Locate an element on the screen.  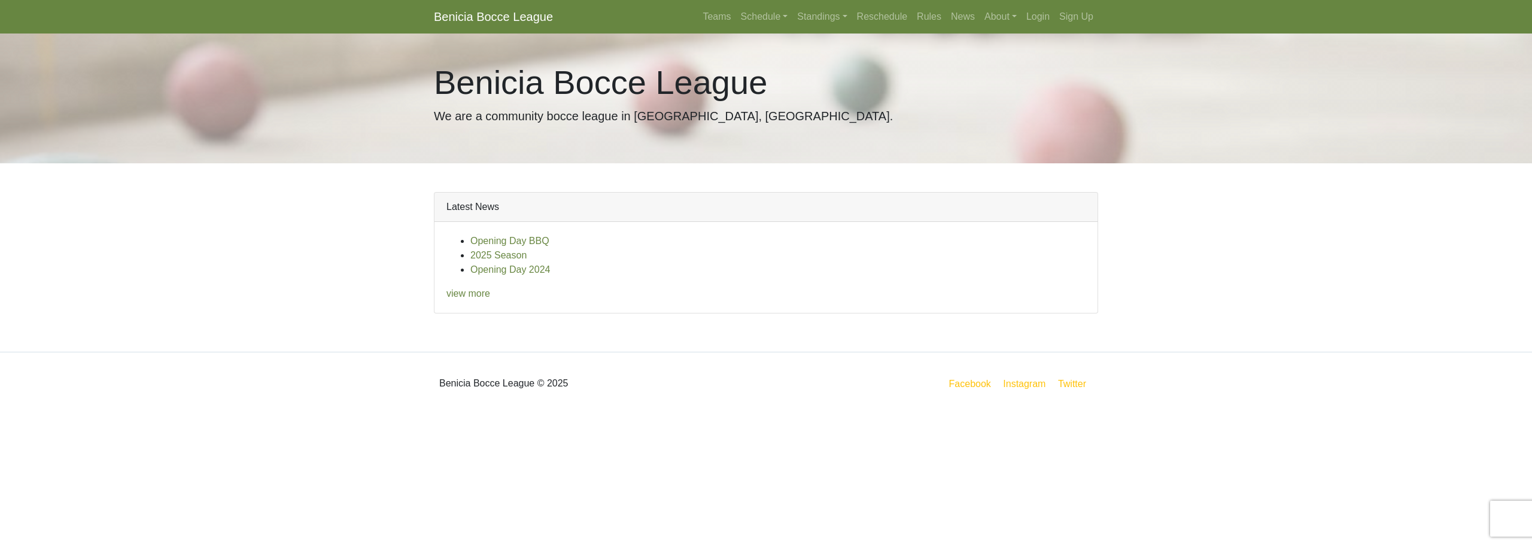
a: Login is located at coordinates (1038, 17).